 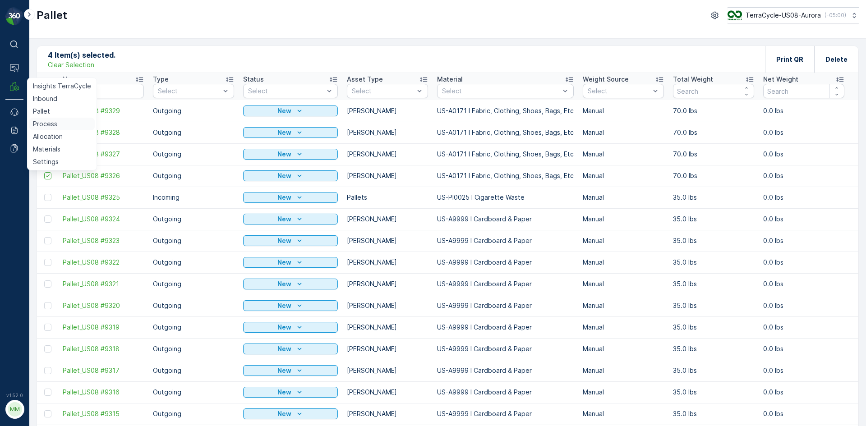 I want to click on span: Pallet_US08 #9319, so click(x=103, y=328).